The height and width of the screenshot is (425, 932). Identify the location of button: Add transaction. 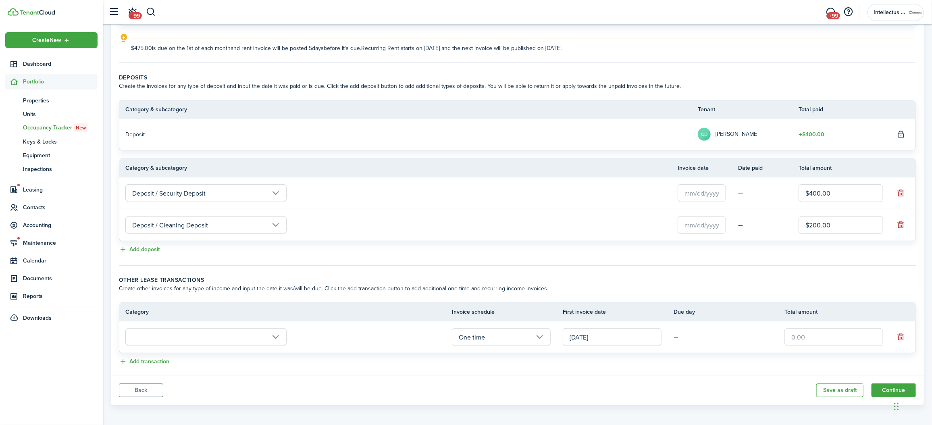
(144, 362).